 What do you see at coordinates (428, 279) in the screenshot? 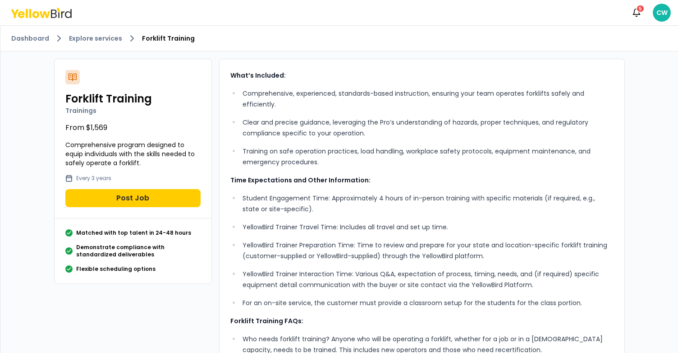
I see `p: YellowBird Trainer Interaction Time: Various Q&A, expectation of process, timing, needs, and (if ...` at bounding box center [428, 279].